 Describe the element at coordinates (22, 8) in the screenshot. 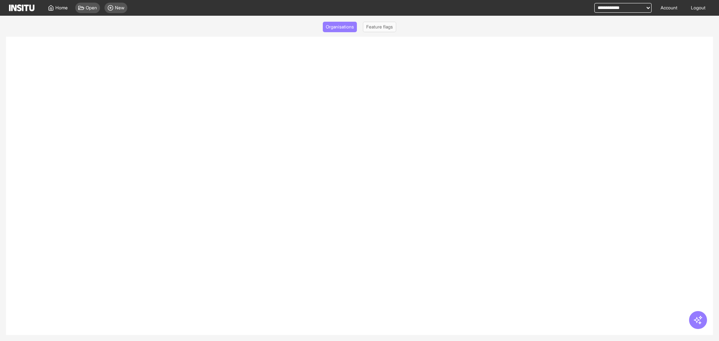

I see `img: Logo` at that location.